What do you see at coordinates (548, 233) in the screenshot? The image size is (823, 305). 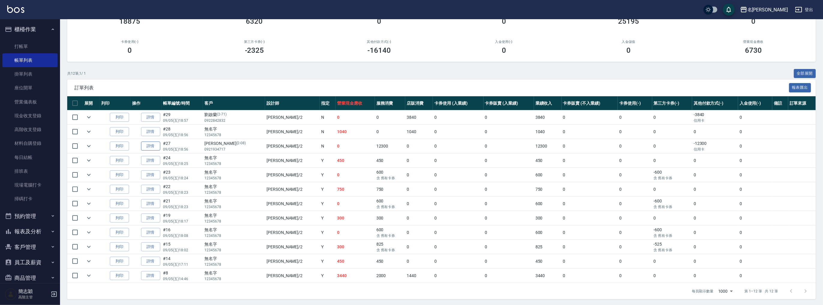 I see `td: 600` at bounding box center [548, 233].